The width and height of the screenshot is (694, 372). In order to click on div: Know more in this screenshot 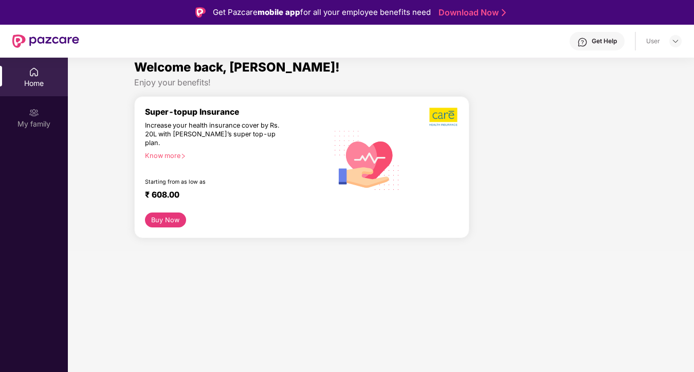, I will do `click(233, 155)`.